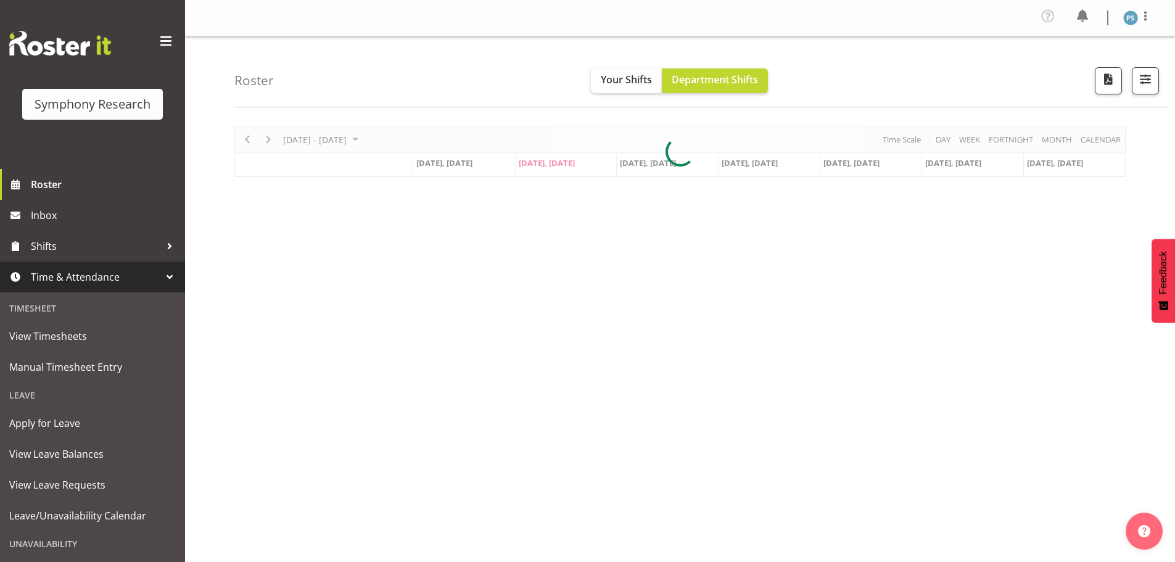 The height and width of the screenshot is (562, 1175). What do you see at coordinates (93, 516) in the screenshot?
I see `a: Leave/Unavailability Calendar` at bounding box center [93, 516].